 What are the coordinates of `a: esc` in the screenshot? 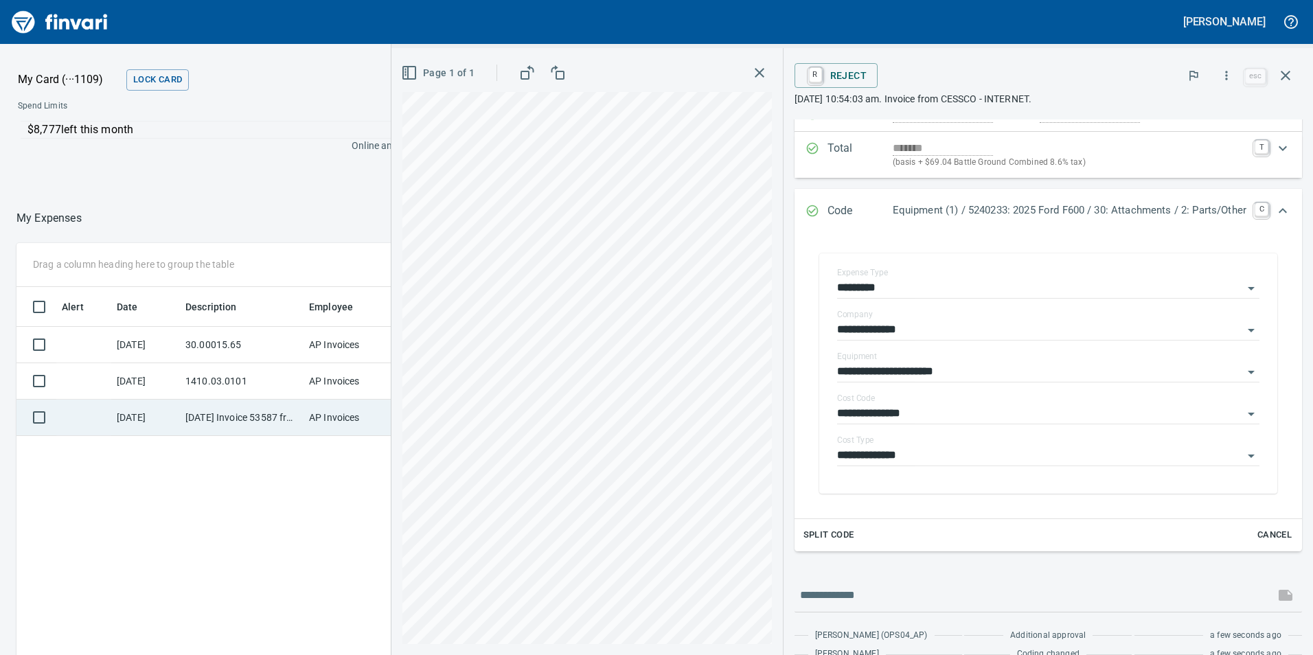 It's located at (1255, 76).